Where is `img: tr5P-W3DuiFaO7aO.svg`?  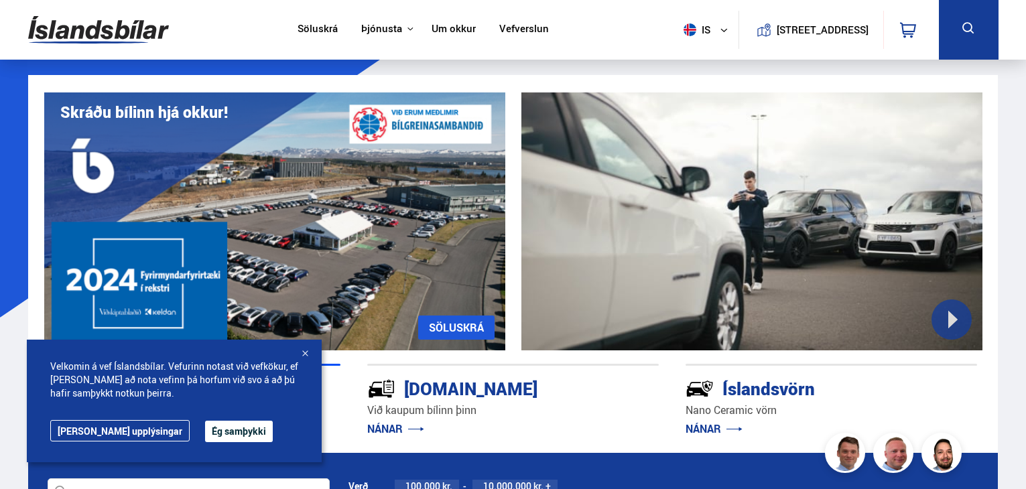
img: tr5P-W3DuiFaO7aO.svg is located at coordinates (381, 389).